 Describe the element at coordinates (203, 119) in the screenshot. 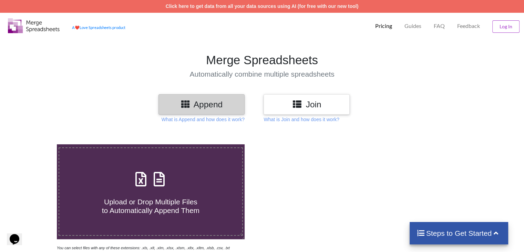

I see `p: What is Append and how does it work?` at that location.